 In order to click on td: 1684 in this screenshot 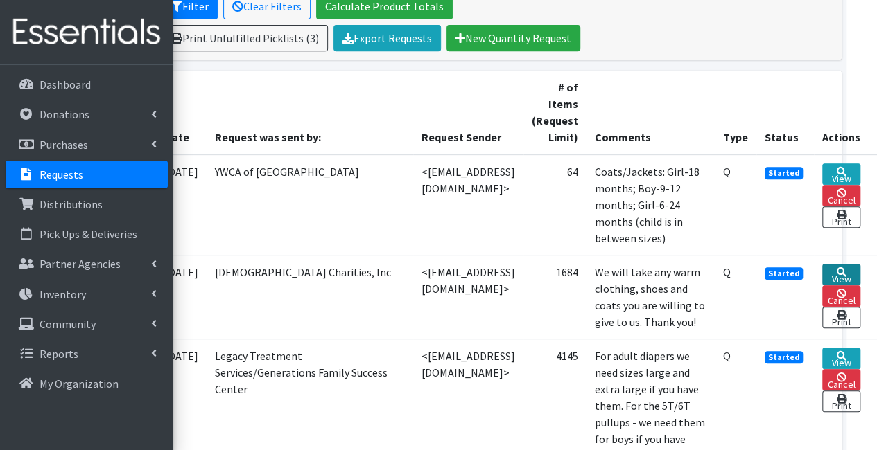, I will do `click(554, 297)`.